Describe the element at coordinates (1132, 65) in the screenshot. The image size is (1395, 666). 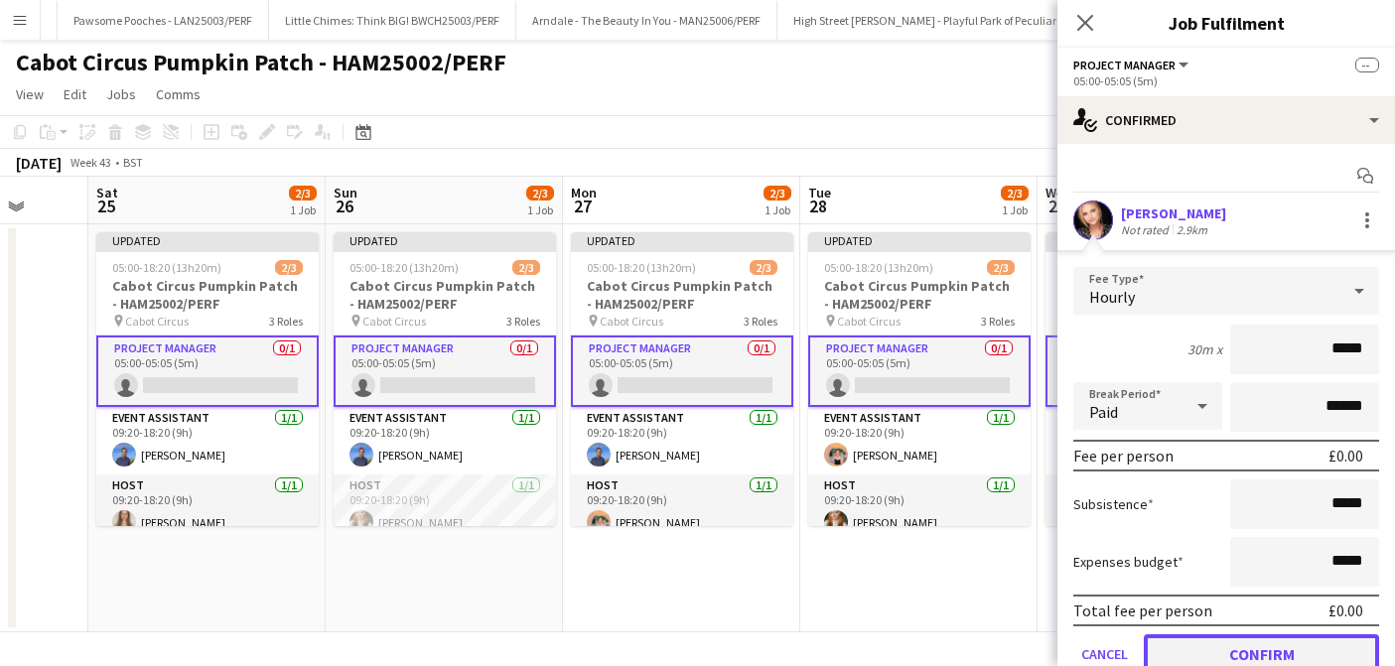
I see `button: Project Manager` at that location.